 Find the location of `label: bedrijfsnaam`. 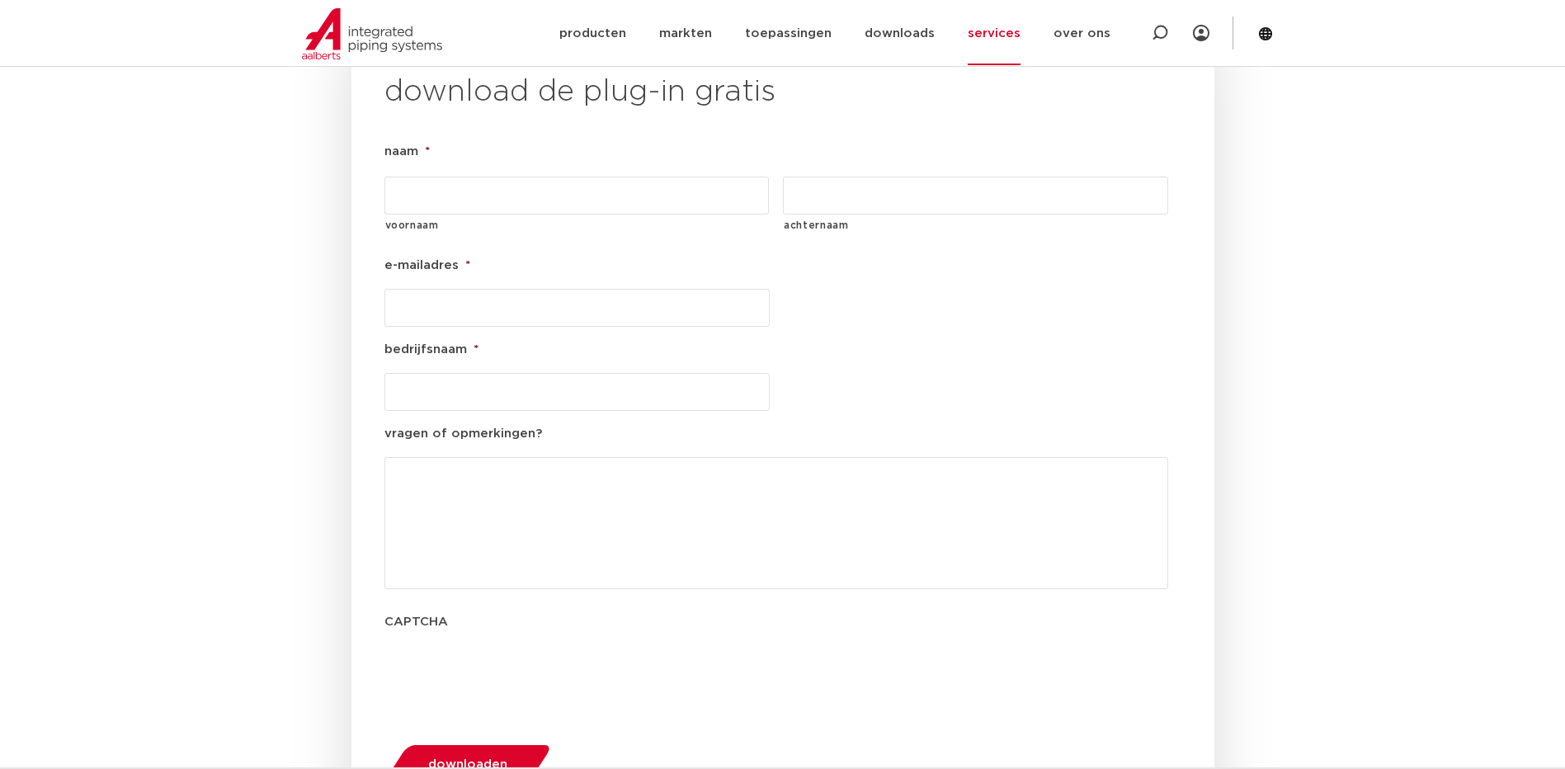

label: bedrijfsnaam is located at coordinates (432, 350).